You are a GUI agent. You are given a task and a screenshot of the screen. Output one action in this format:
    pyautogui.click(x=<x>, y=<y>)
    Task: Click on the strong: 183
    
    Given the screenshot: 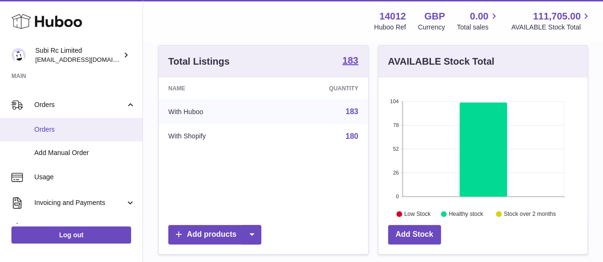 What is the action you would take?
    pyautogui.click(x=350, y=60)
    